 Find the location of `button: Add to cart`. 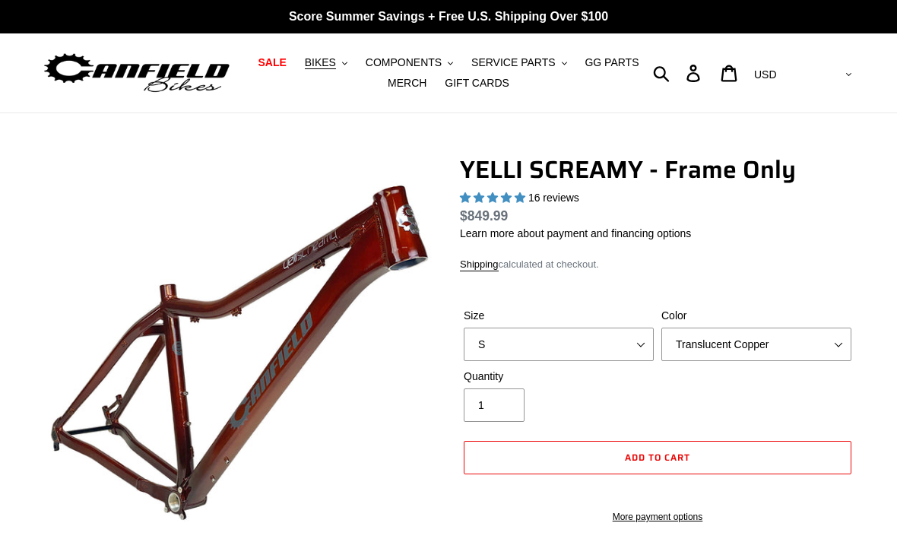

button: Add to cart is located at coordinates (658, 458).